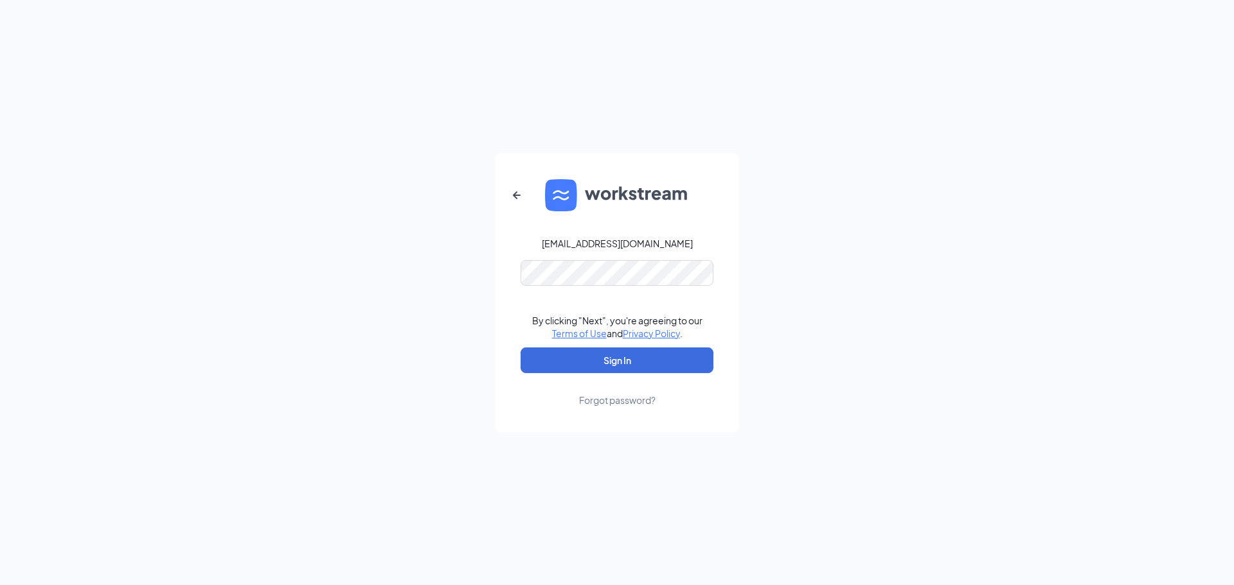  Describe the element at coordinates (517, 195) in the screenshot. I see `svg: ArrowLeftNew` at that location.